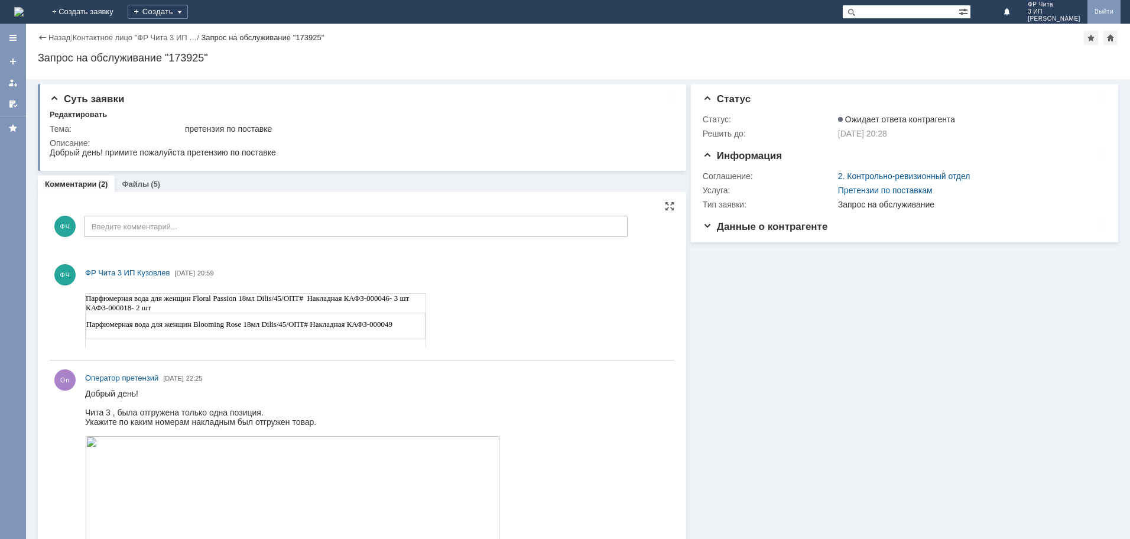 The image size is (1130, 539). I want to click on span: Статус, so click(726, 99).